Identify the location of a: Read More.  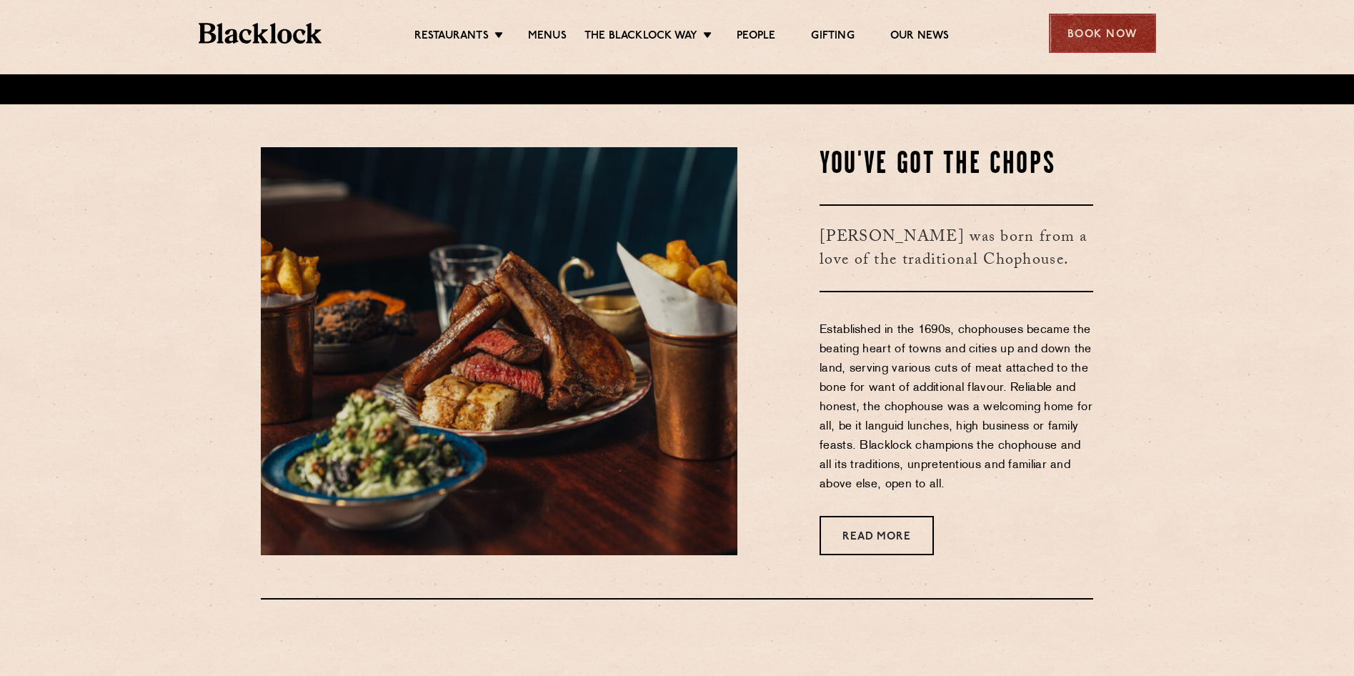
(876, 535).